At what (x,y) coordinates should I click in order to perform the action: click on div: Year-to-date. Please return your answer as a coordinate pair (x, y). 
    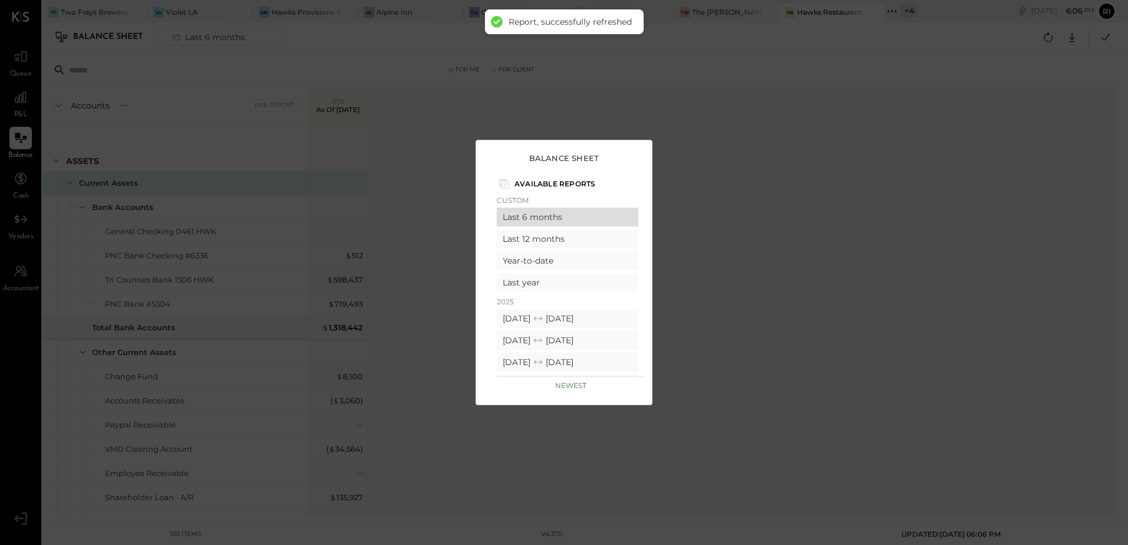
    Looking at the image, I should click on (567, 261).